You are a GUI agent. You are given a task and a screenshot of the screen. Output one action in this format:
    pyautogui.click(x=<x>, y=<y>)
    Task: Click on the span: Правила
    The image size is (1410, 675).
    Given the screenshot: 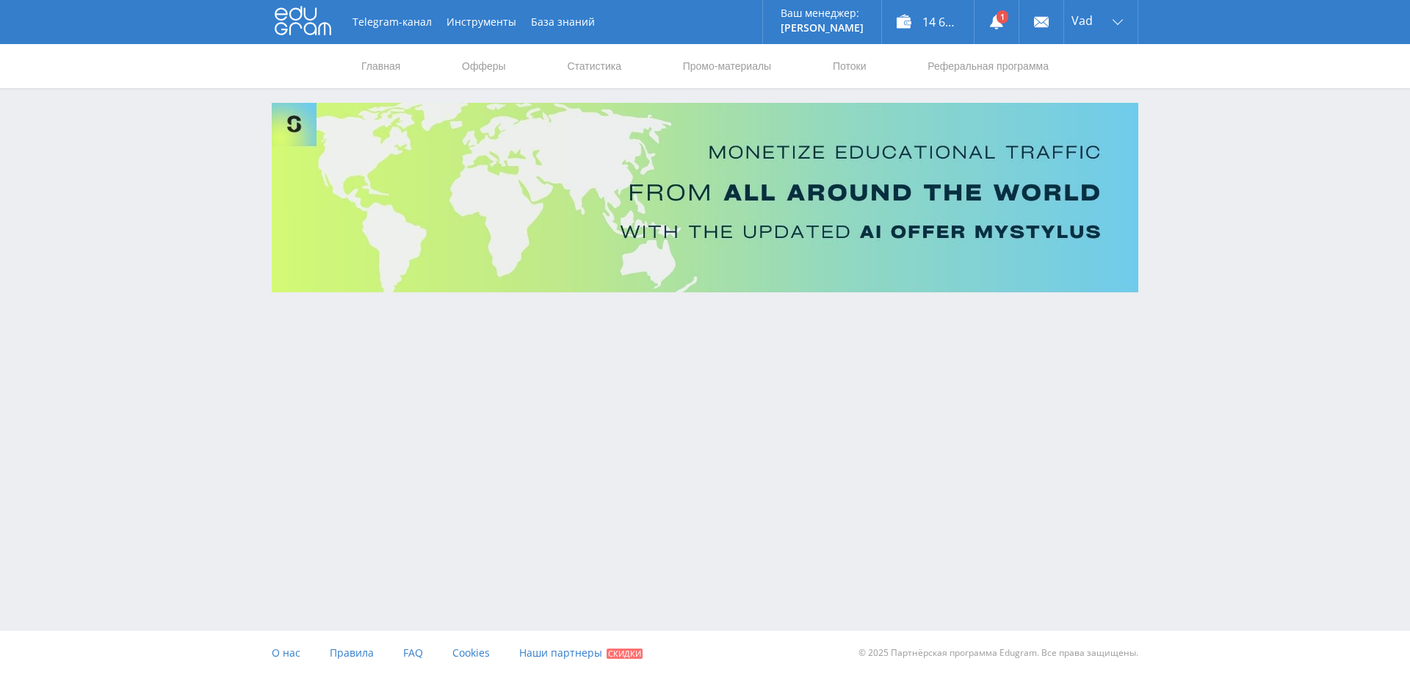 What is the action you would take?
    pyautogui.click(x=352, y=652)
    